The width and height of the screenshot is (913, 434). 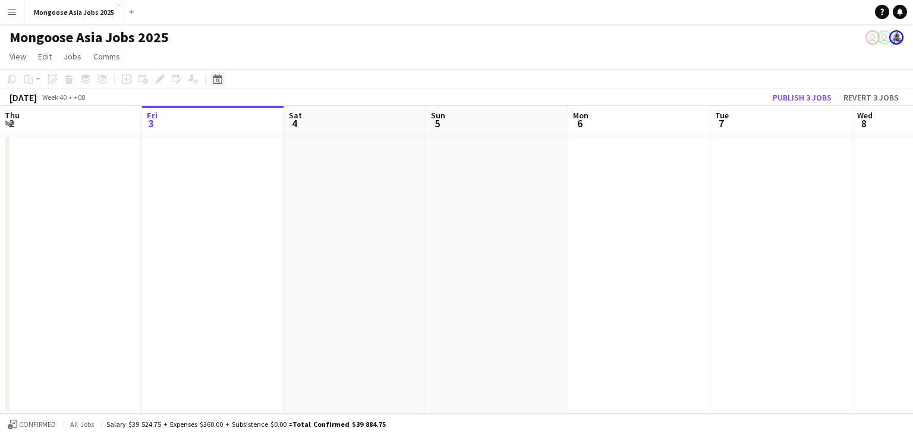 I want to click on span: Comms, so click(x=106, y=56).